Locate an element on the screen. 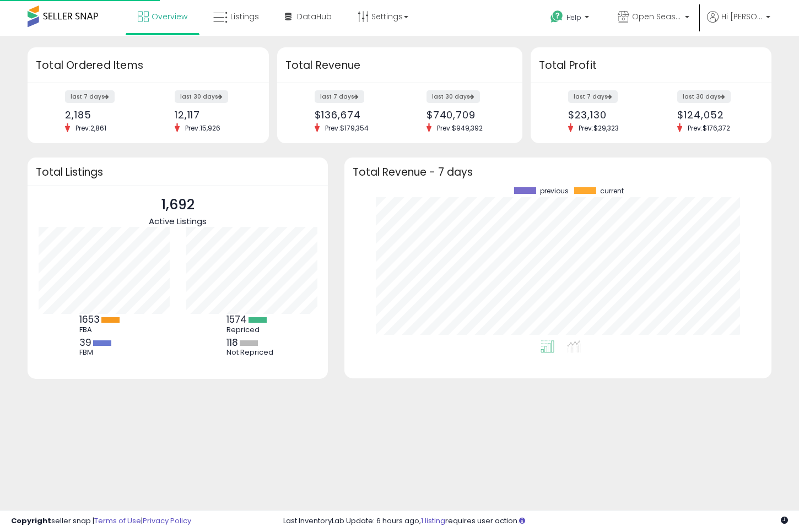 The width and height of the screenshot is (799, 532). div: FBM is located at coordinates (104, 353).